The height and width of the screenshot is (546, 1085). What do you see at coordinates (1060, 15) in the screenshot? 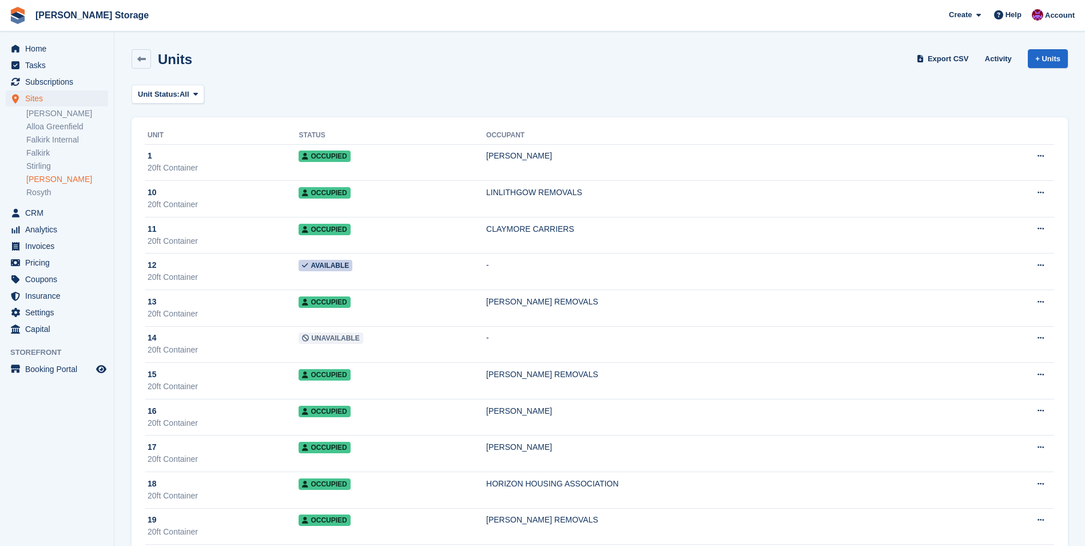
I see `span: Account` at bounding box center [1060, 15].